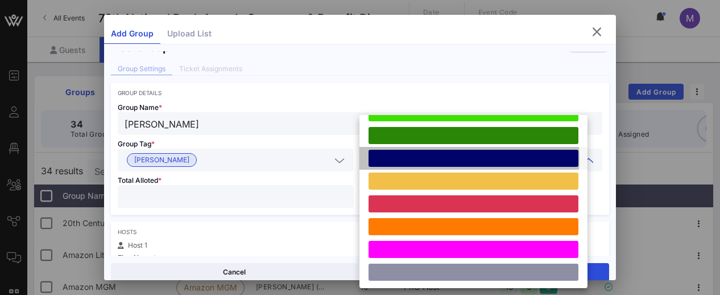 The image size is (720, 295). Describe the element at coordinates (189, 34) in the screenshot. I see `div: Upload List` at that location.